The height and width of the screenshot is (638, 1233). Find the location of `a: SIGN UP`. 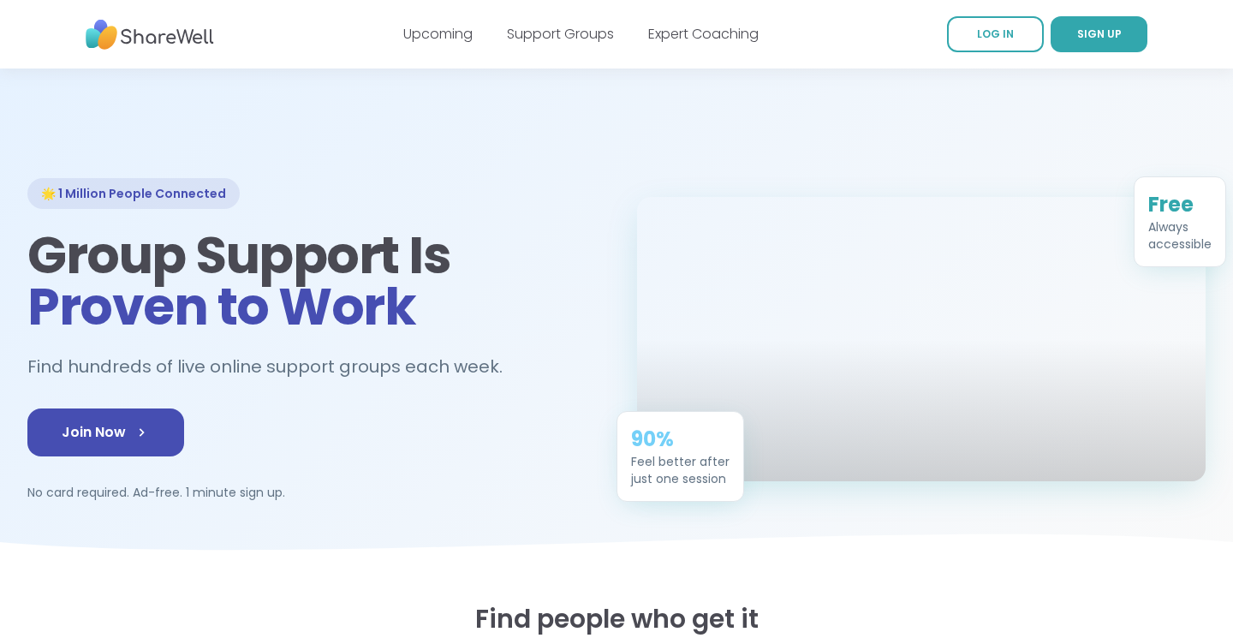

a: SIGN UP is located at coordinates (1098, 34).